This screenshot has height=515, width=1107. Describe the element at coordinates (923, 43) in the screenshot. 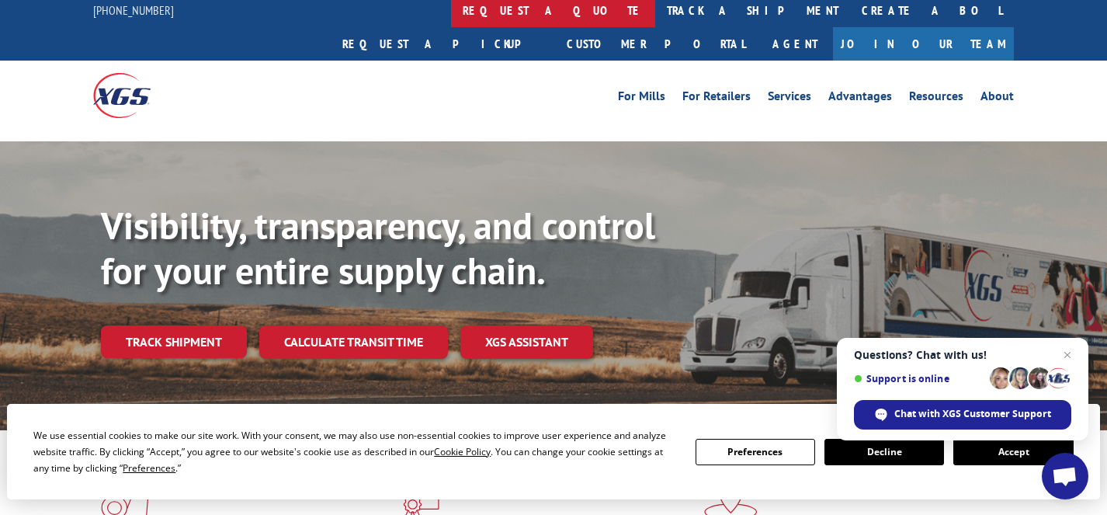

I see `a: Join Our Team` at that location.